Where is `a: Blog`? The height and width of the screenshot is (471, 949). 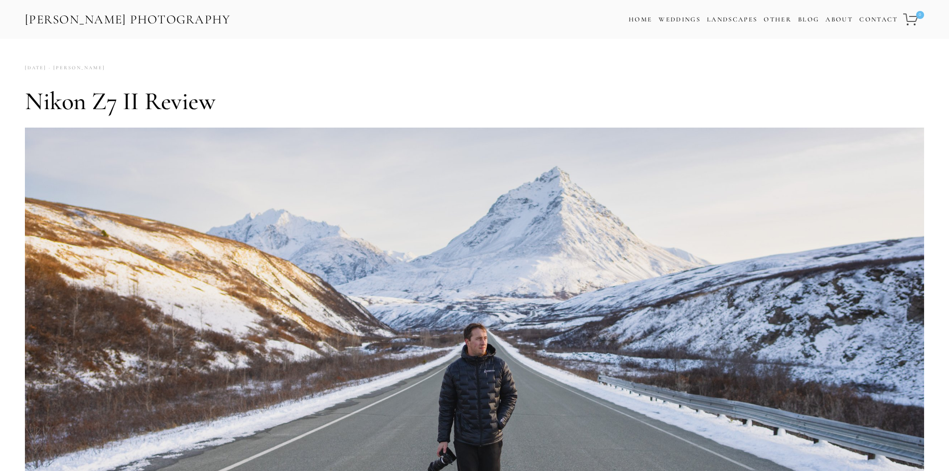
a: Blog is located at coordinates (808, 19).